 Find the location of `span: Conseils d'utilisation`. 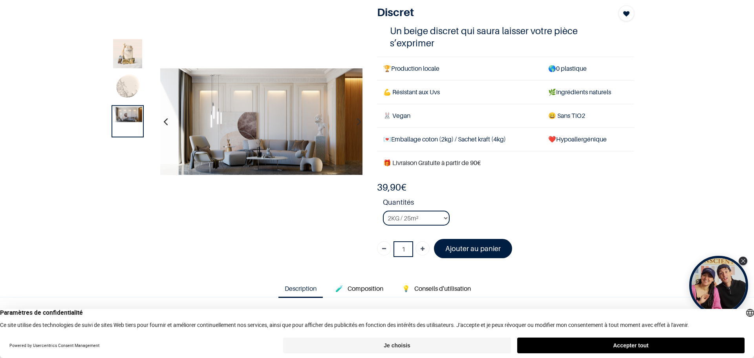

span: Conseils d'utilisation is located at coordinates (443, 288).